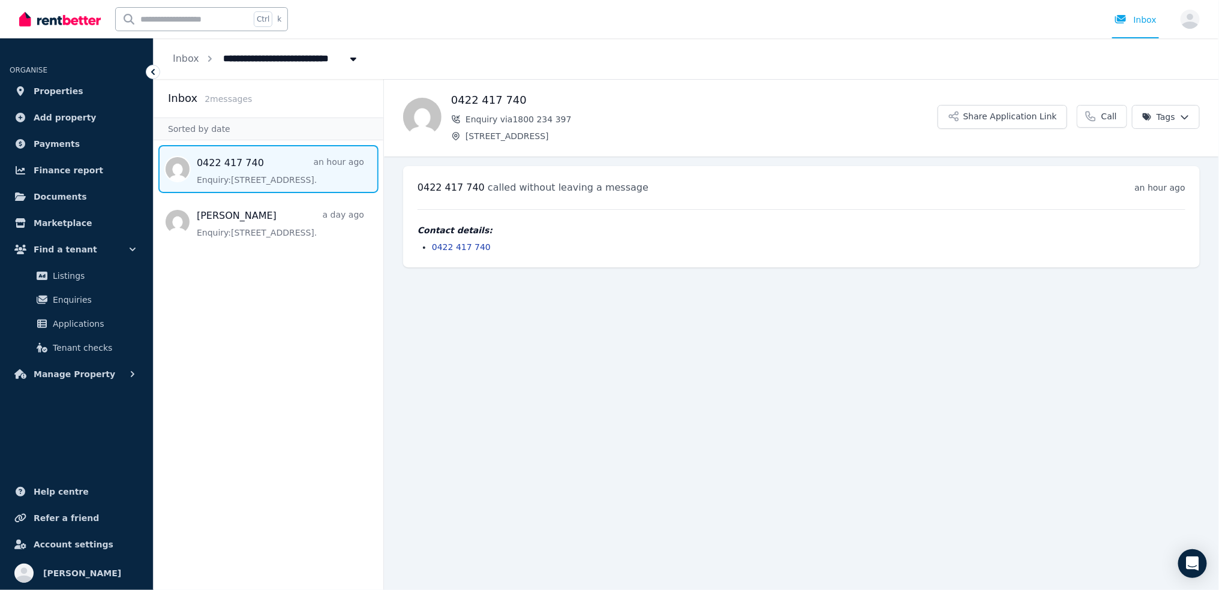 This screenshot has width=1219, height=590. What do you see at coordinates (76, 197) in the screenshot?
I see `a: Documents` at bounding box center [76, 197].